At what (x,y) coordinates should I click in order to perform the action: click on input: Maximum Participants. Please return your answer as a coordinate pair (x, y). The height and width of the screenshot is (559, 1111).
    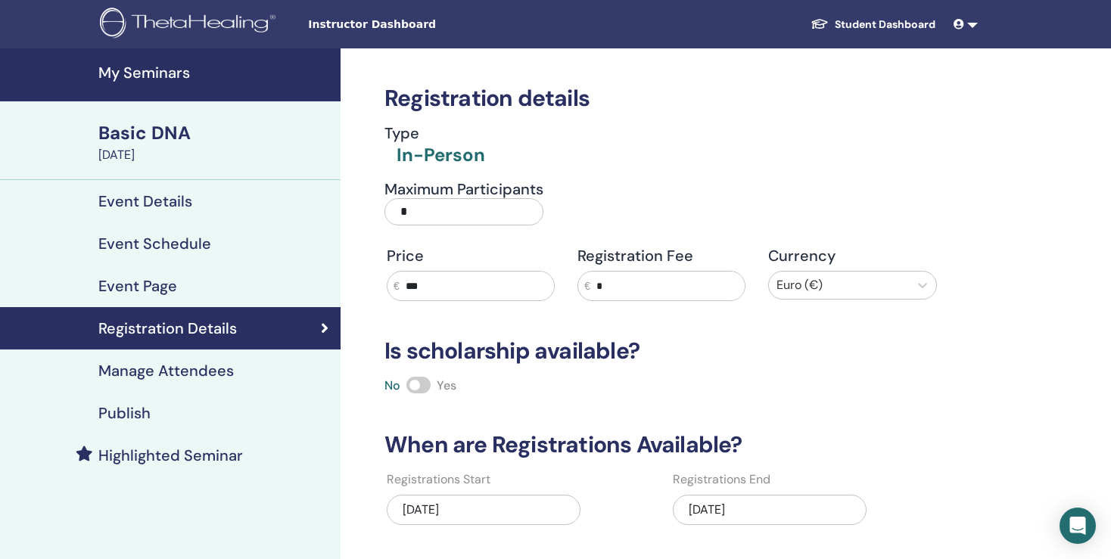
    Looking at the image, I should click on (464, 212).